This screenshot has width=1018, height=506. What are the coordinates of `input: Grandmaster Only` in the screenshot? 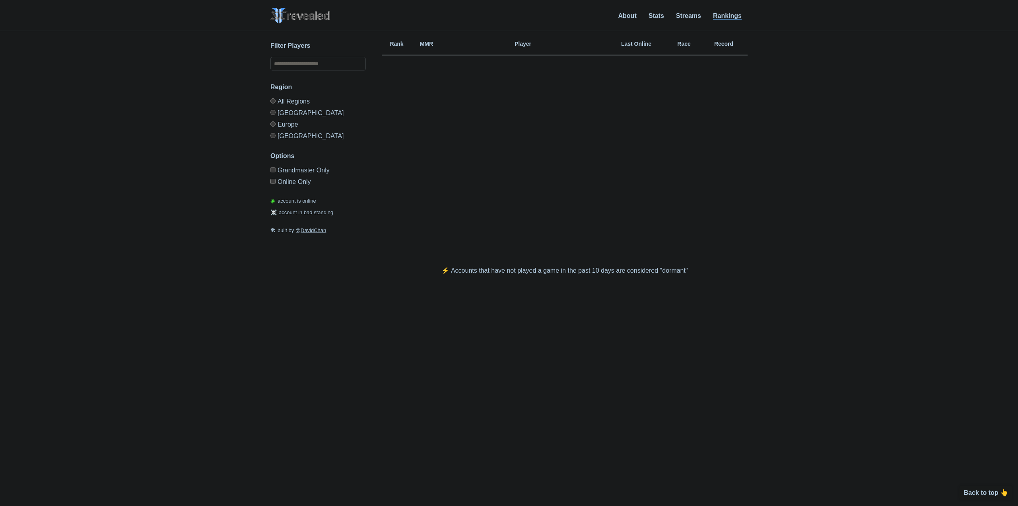 It's located at (273, 169).